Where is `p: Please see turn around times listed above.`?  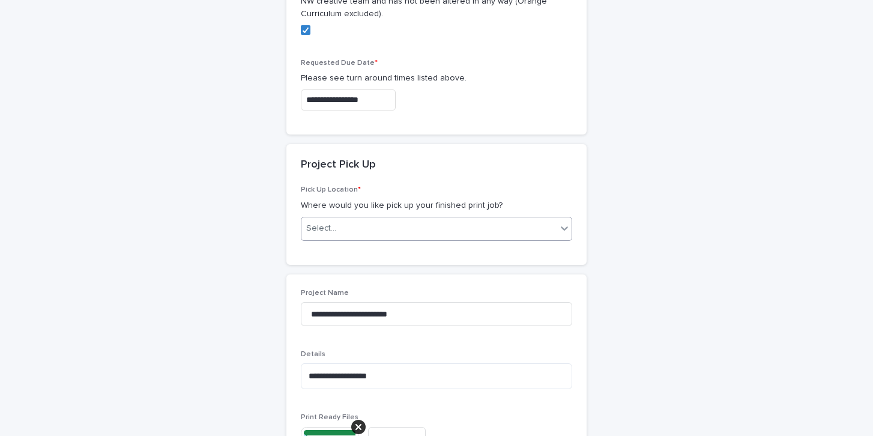 p: Please see turn around times listed above. is located at coordinates (437, 78).